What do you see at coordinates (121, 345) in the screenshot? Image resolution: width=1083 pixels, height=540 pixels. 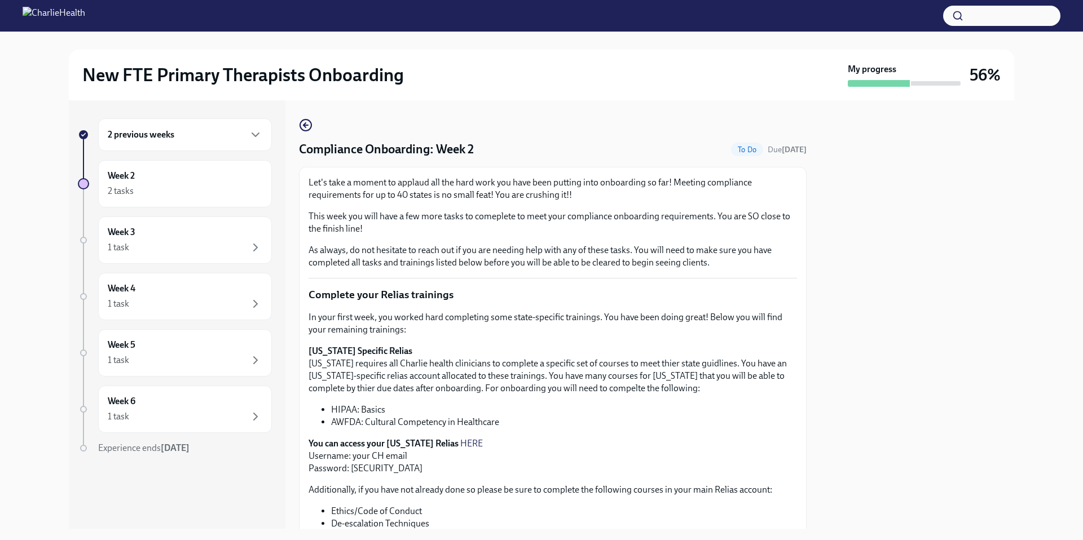 I see `h6: Week 5` at bounding box center [121, 345].